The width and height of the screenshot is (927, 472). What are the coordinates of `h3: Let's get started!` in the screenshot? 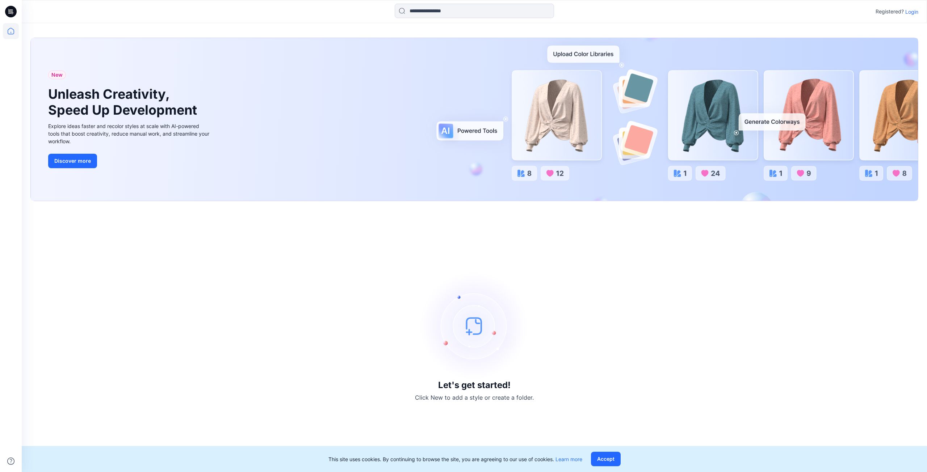 It's located at (474, 386).